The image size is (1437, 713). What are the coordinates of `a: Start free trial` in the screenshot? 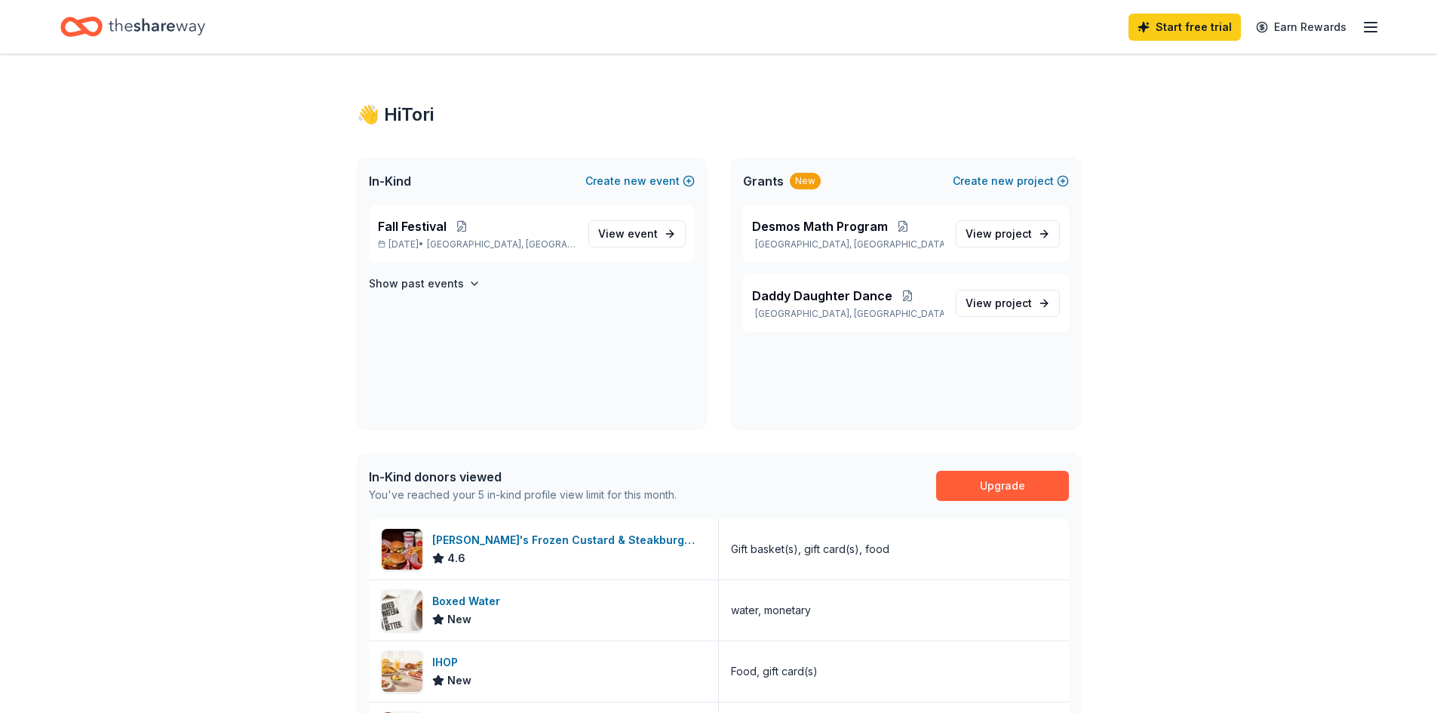 It's located at (1184, 27).